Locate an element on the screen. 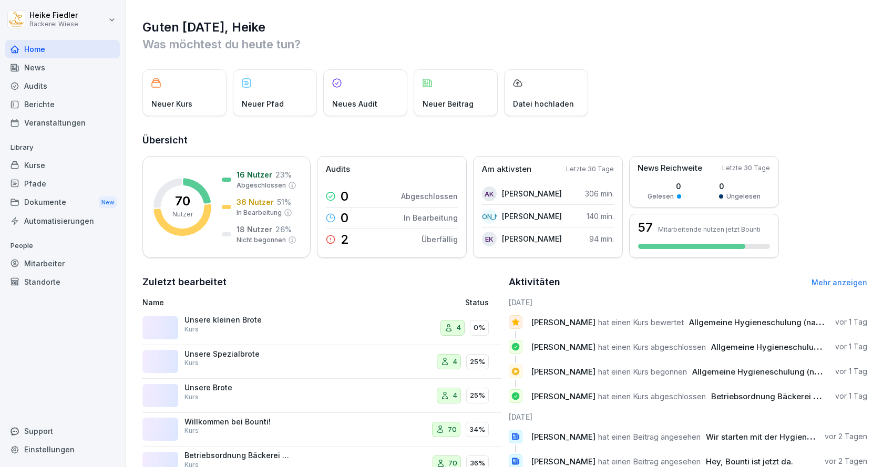  p: 94 min. is located at coordinates (601, 239).